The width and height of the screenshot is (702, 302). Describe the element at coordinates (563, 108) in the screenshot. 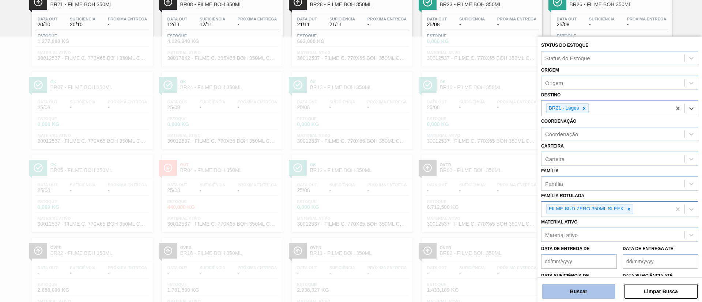

I see `div: BR21 - Lages` at that location.